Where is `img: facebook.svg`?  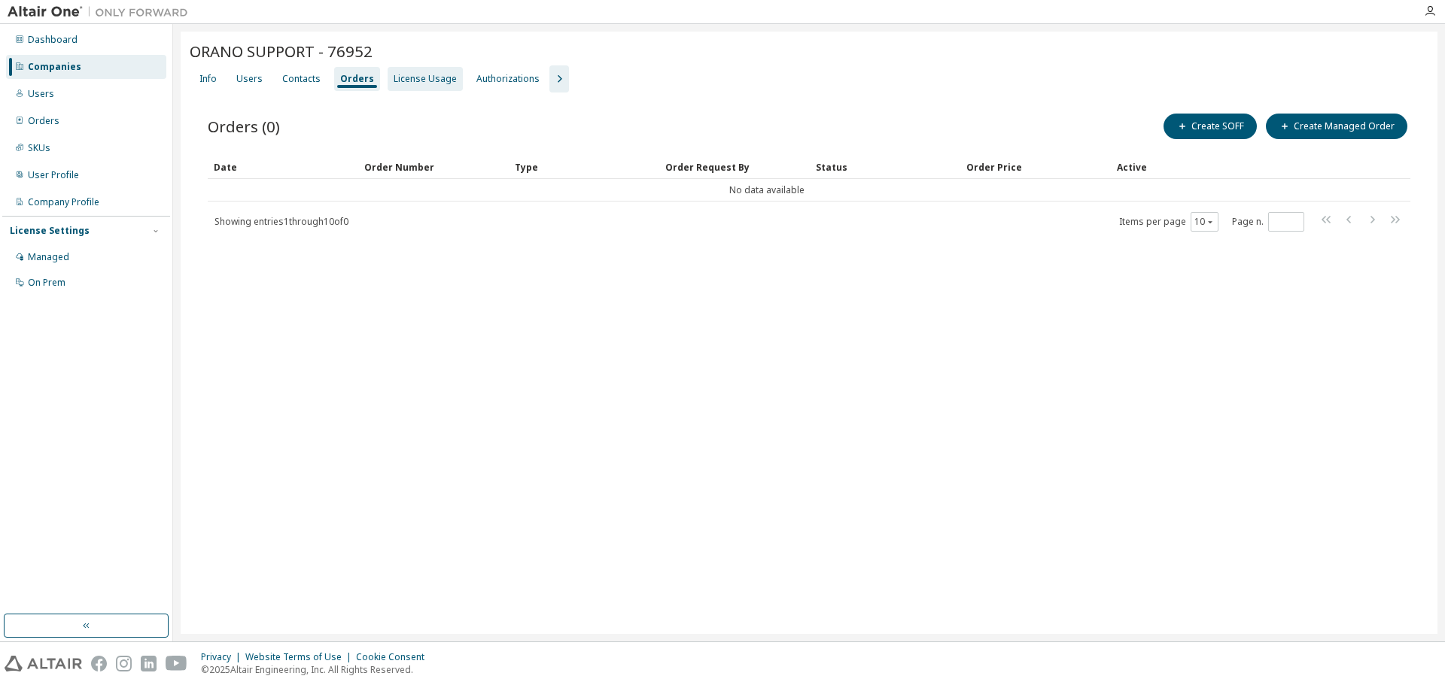
img: facebook.svg is located at coordinates (99, 664).